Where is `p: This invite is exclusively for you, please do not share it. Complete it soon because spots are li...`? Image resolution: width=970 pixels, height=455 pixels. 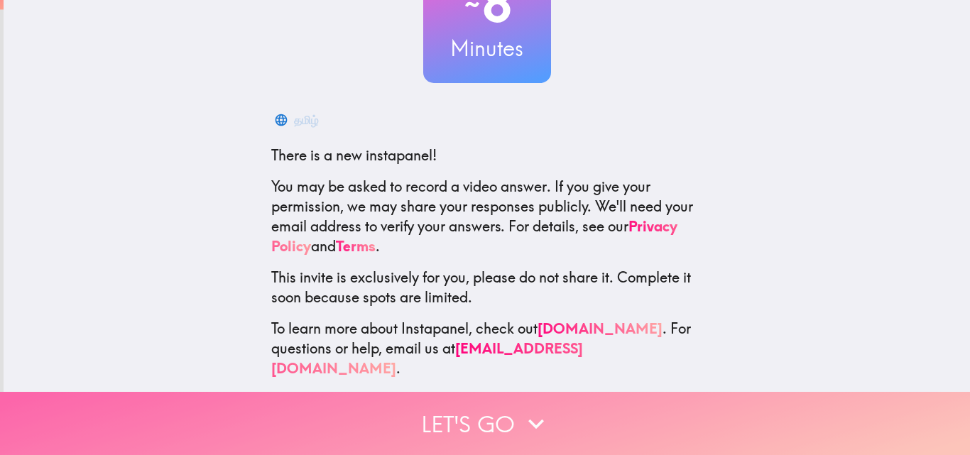 p: This invite is exclusively for you, please do not share it. Complete it soon because spots are li... is located at coordinates (487, 288).